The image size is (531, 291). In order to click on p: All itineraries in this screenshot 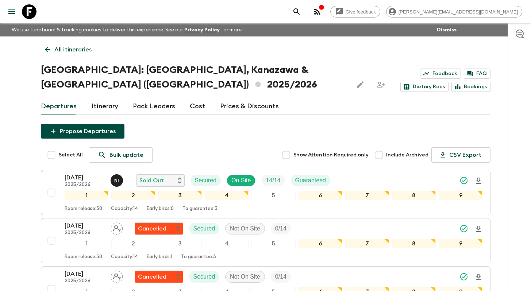, I will do `click(73, 50)`.